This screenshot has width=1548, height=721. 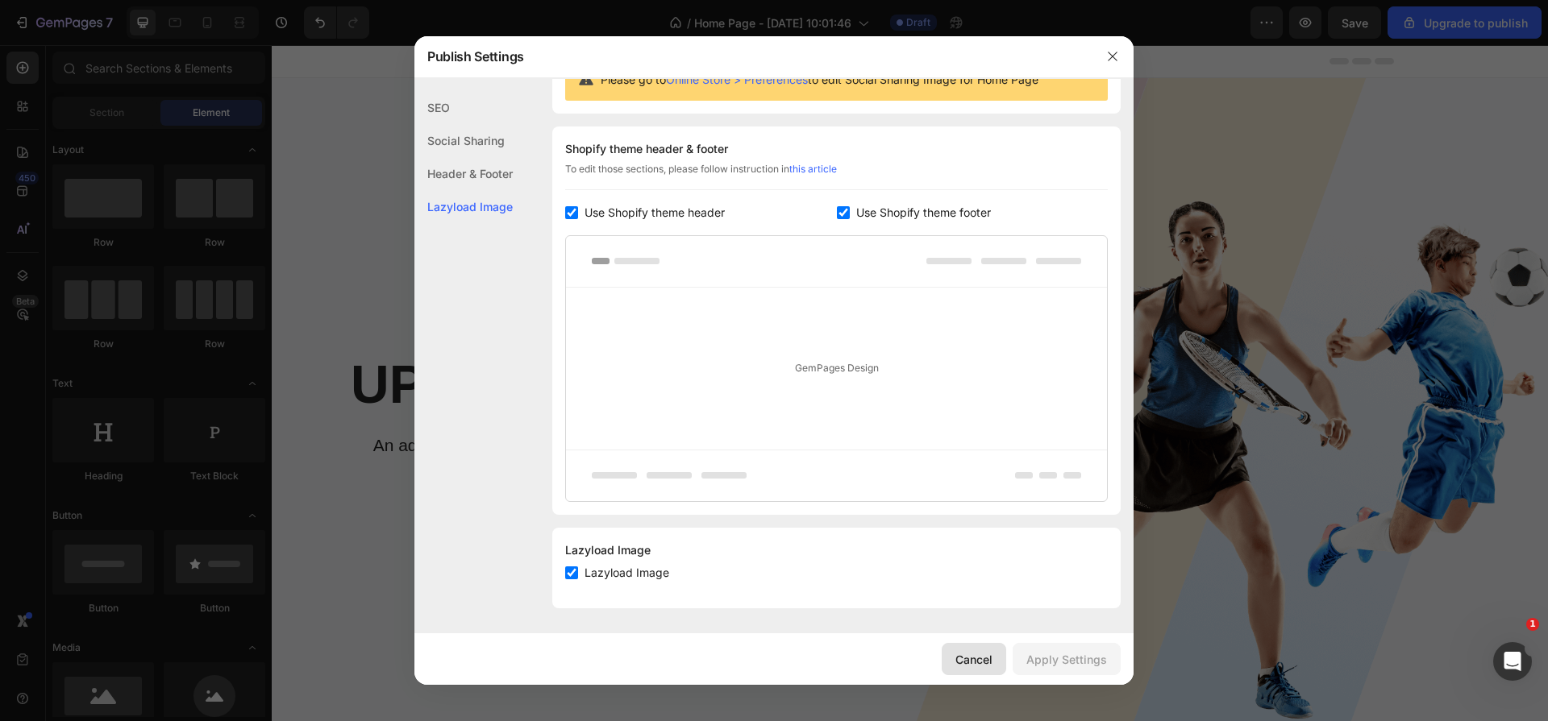 What do you see at coordinates (974, 659) in the screenshot?
I see `div: Cancel` at bounding box center [974, 659].